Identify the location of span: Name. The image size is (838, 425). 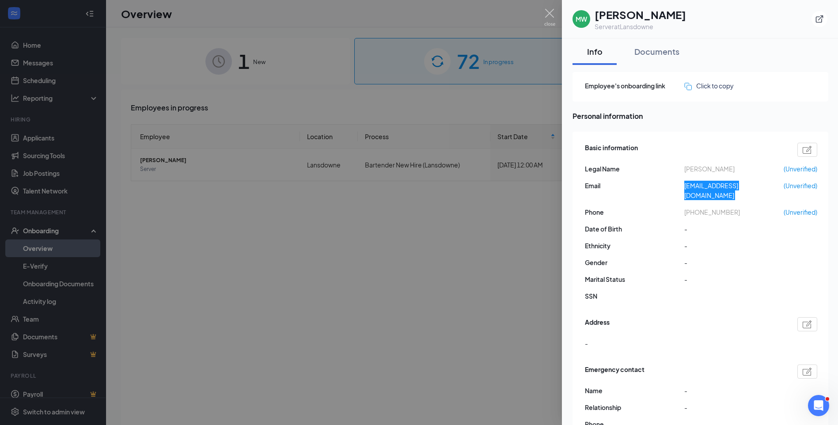
(634, 390).